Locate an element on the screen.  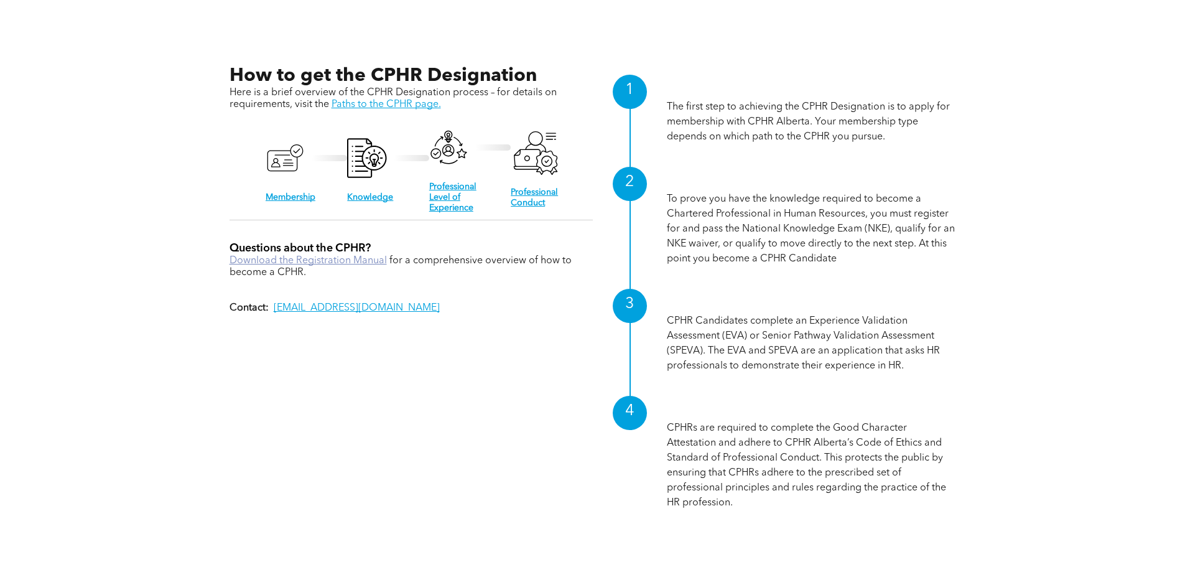
span: How to get the CPHR Designation is located at coordinates (383, 76).